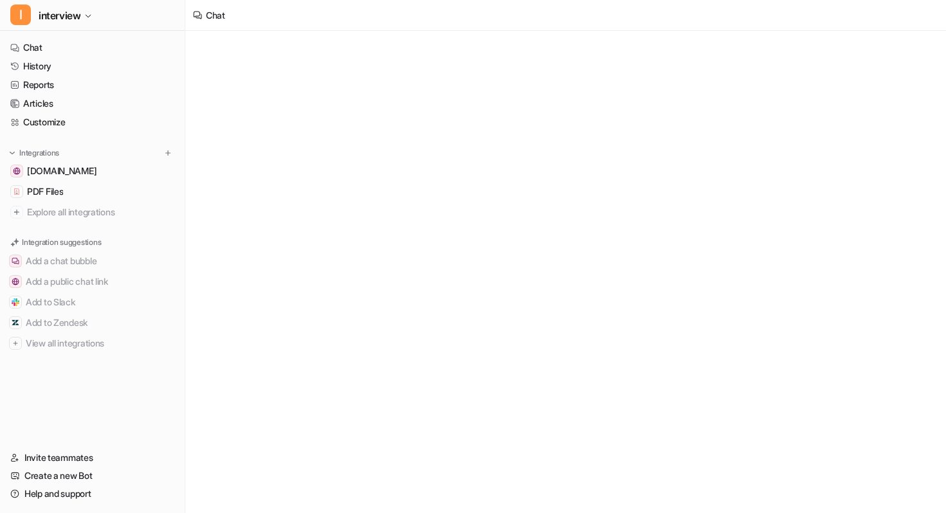  Describe the element at coordinates (92, 66) in the screenshot. I see `a: History` at that location.